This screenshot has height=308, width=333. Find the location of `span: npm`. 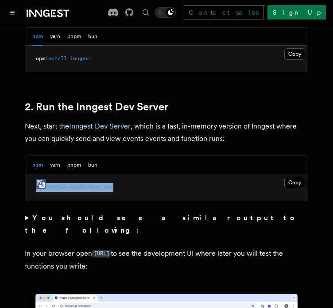

span: npm is located at coordinates (40, 58).